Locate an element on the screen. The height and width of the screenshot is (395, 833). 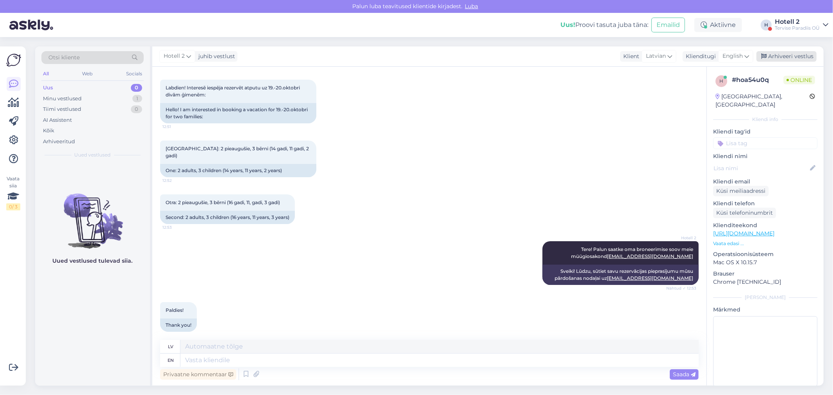
span: Otsi kliente is located at coordinates (64, 57).